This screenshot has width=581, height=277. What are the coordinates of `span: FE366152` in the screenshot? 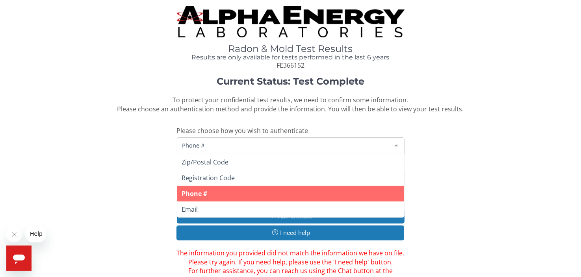 It's located at (290, 65).